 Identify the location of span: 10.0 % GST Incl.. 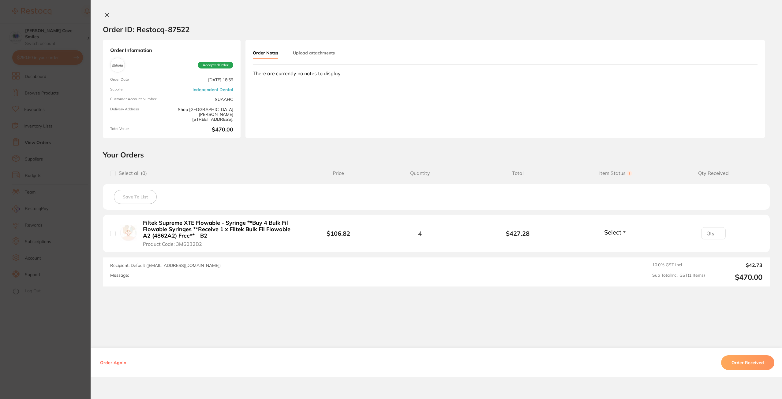
(679, 265).